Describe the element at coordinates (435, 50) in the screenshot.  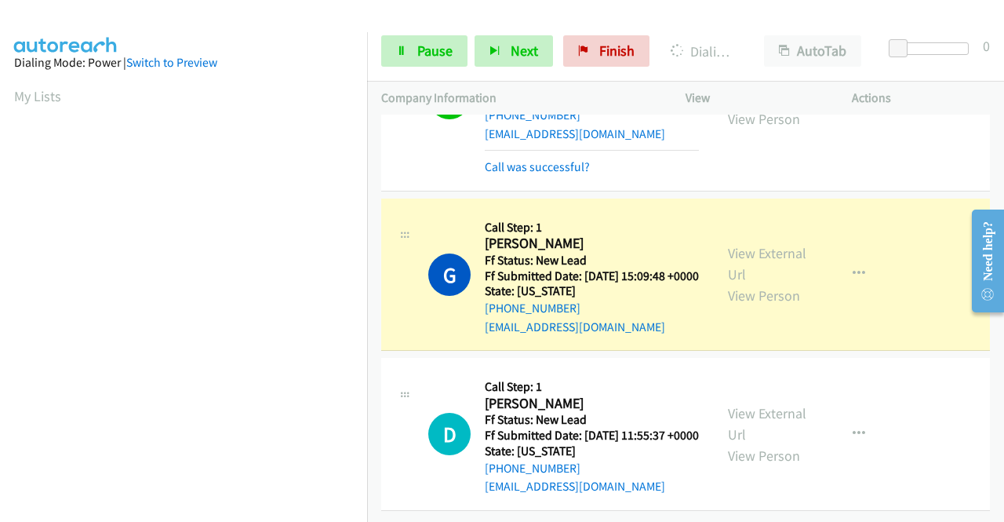
I see `span: Pause` at that location.